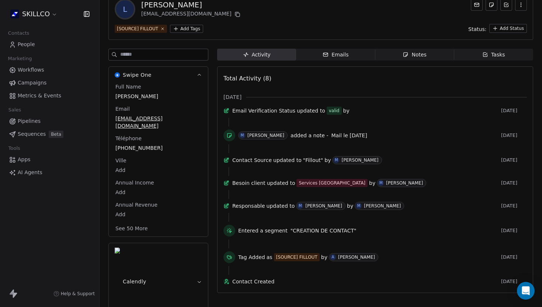 The image size is (542, 307). Describe the element at coordinates (269, 257) in the screenshot. I see `span: as` at that location.